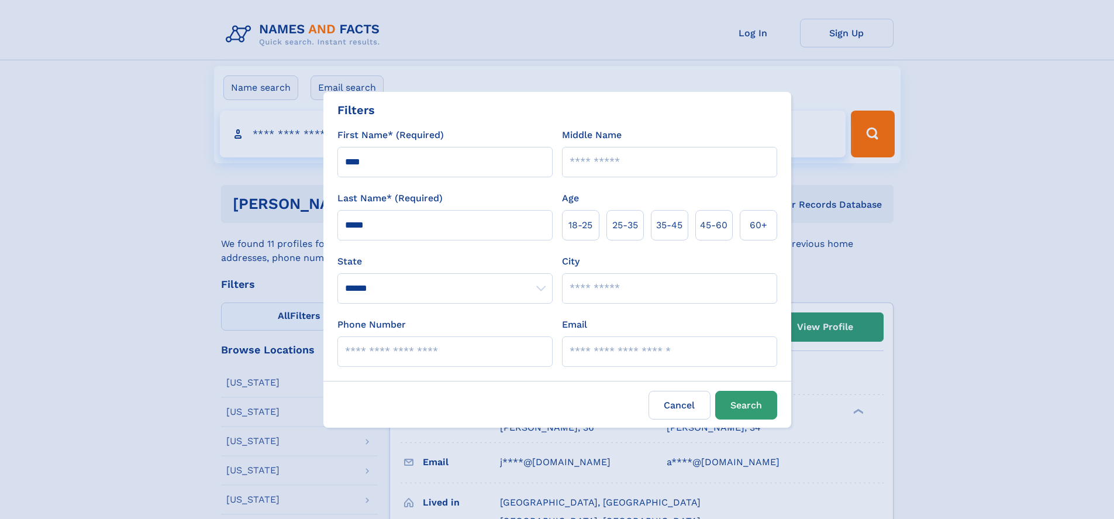  Describe the element at coordinates (713, 225) in the screenshot. I see `span: 45‑60` at that location.